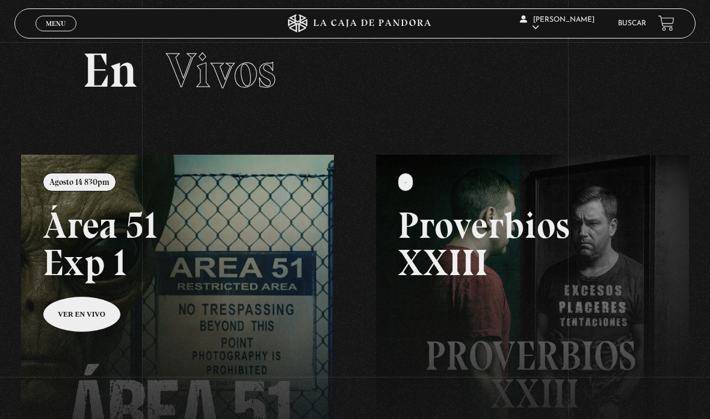 The width and height of the screenshot is (710, 419). I want to click on a: View your shopping cart, so click(666, 23).